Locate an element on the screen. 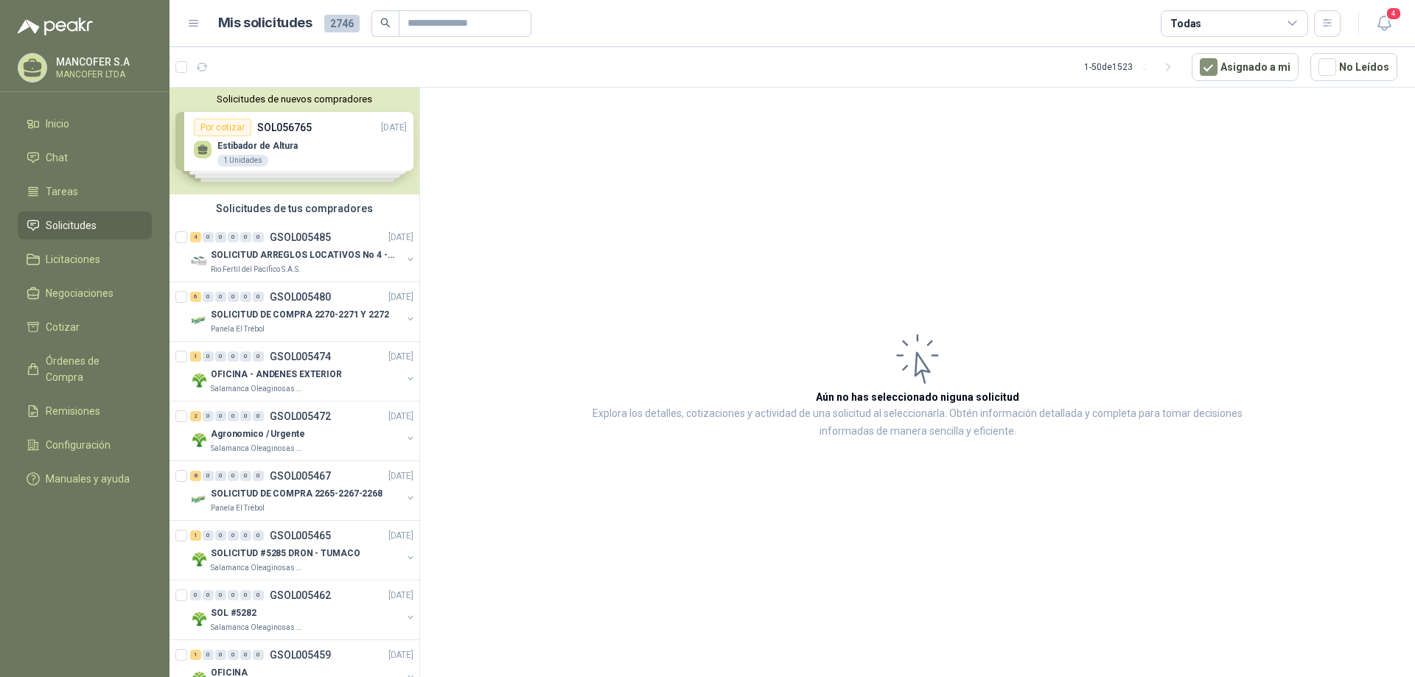 The height and width of the screenshot is (677, 1415). a: Negociaciones is located at coordinates (85, 293).